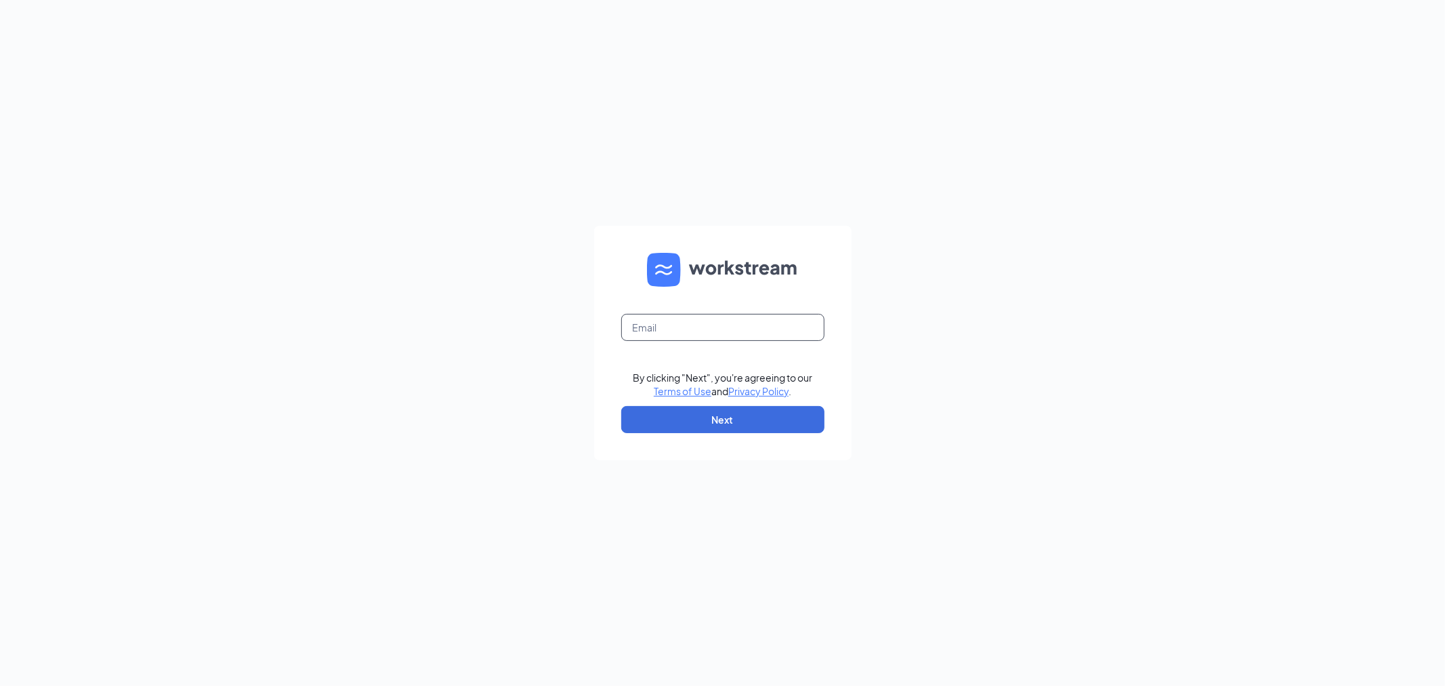  What do you see at coordinates (722, 384) in the screenshot?
I see `div: By clicking "Next", you're agreeing to our and .` at bounding box center [722, 384].